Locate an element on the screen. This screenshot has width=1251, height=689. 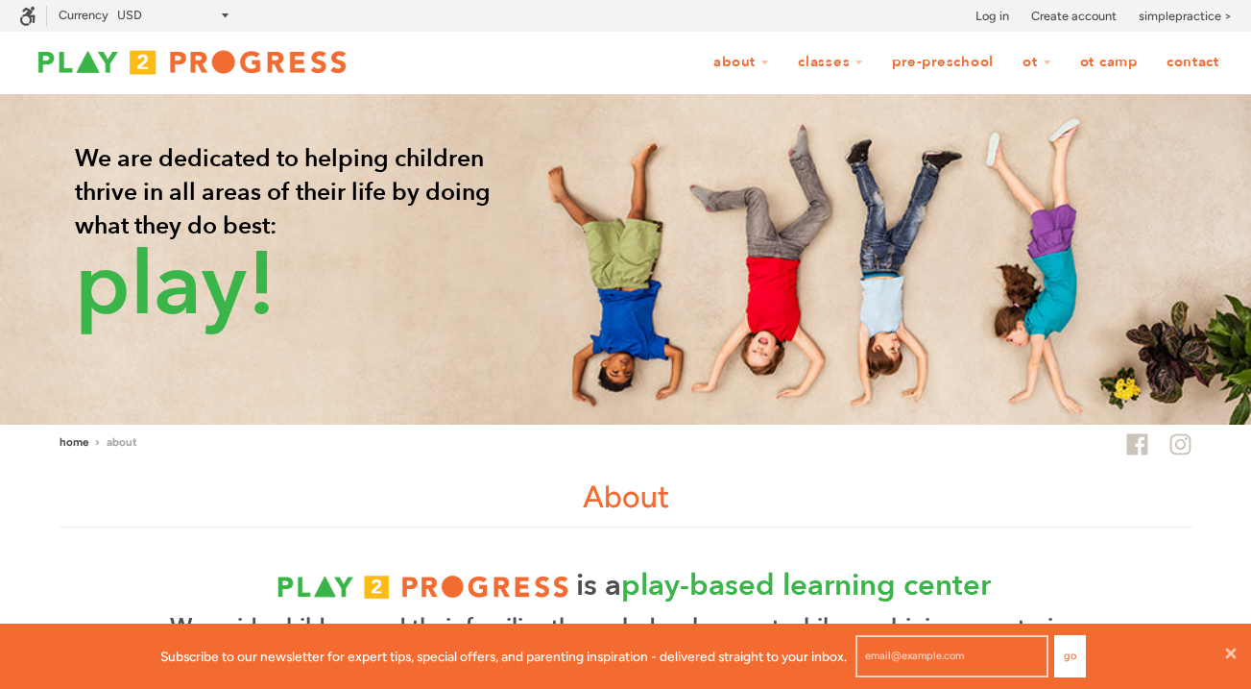
a: simplepractice > is located at coordinates (1185, 16).